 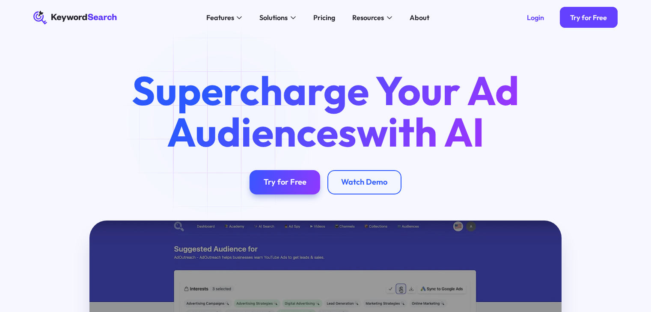 What do you see at coordinates (220, 18) in the screenshot?
I see `div: Features` at bounding box center [220, 18].